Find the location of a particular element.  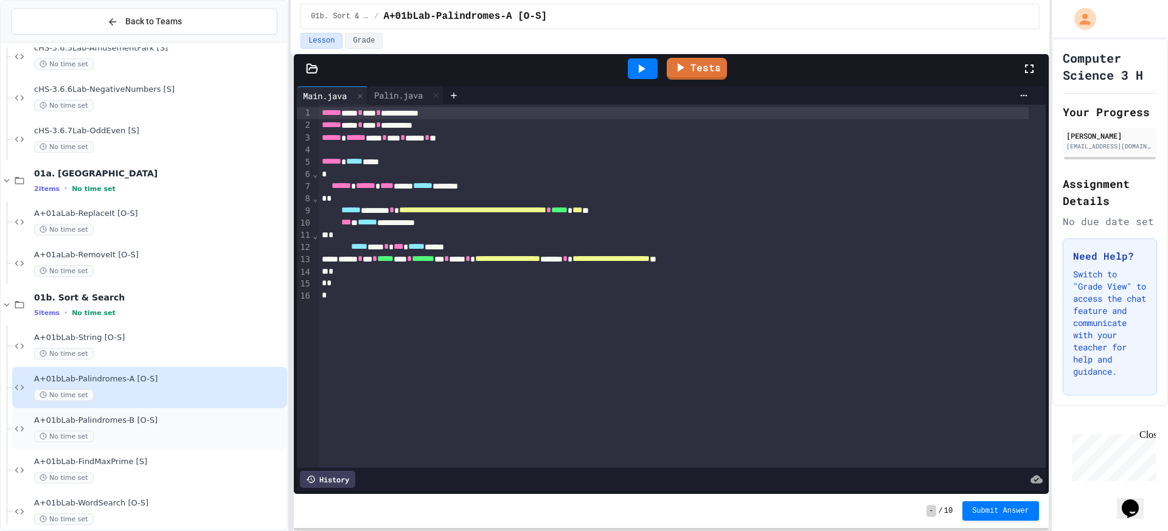

span: A+01bLab-String [O-S] is located at coordinates (159, 337).